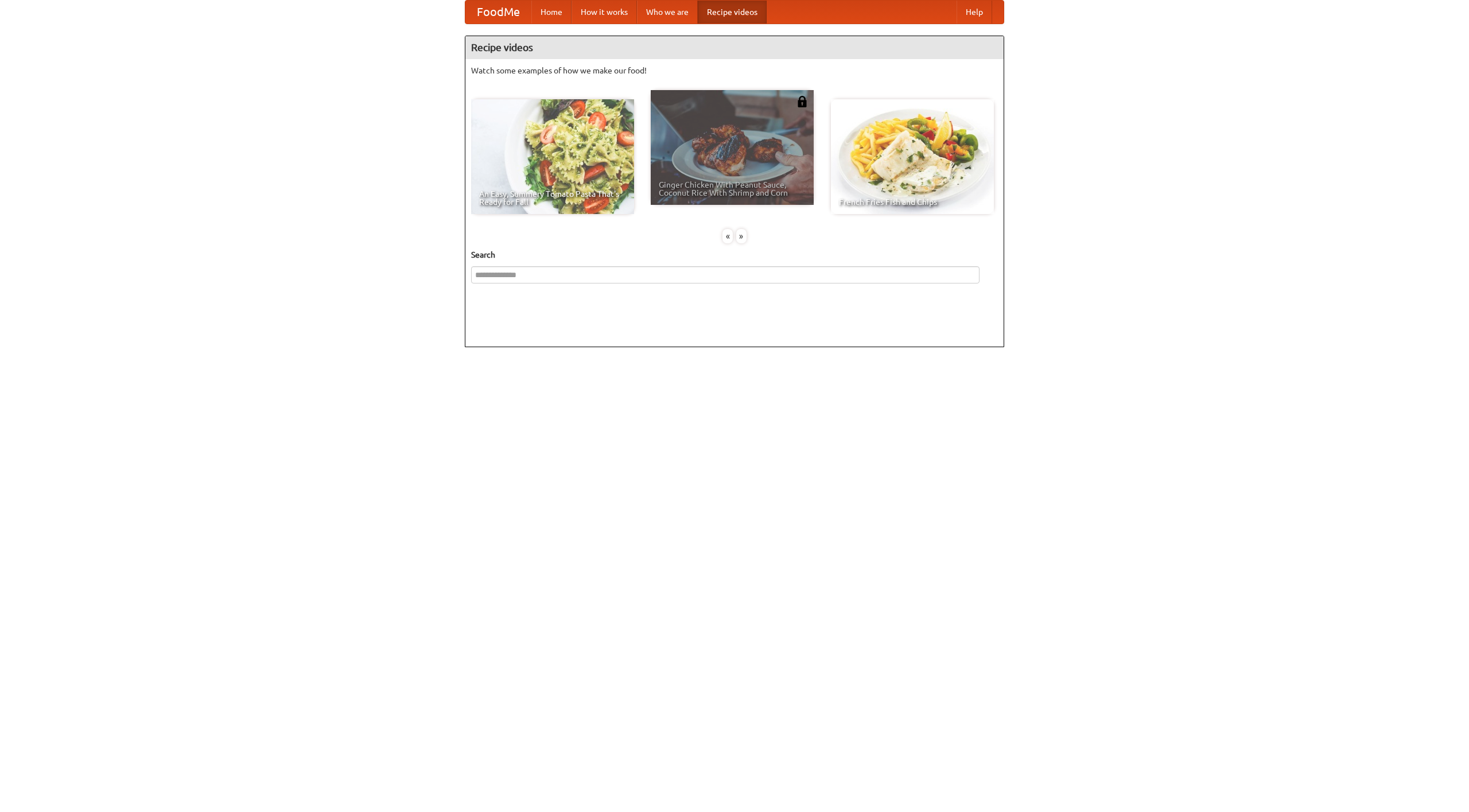 Image resolution: width=1469 pixels, height=812 pixels. What do you see at coordinates (802, 102) in the screenshot?
I see `img: 483408.png` at bounding box center [802, 102].